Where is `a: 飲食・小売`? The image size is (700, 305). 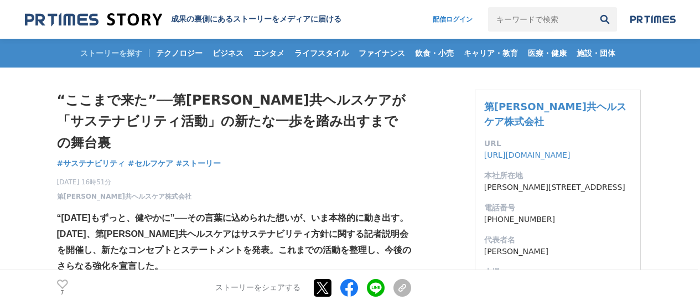 a: 飲食・小売 is located at coordinates (435, 53).